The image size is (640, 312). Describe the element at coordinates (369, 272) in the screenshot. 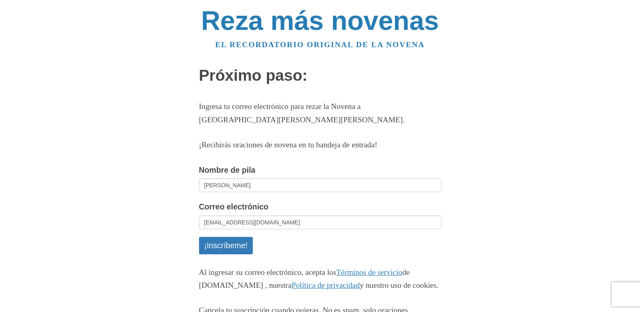

I see `a: Términos de servicio` at that location.